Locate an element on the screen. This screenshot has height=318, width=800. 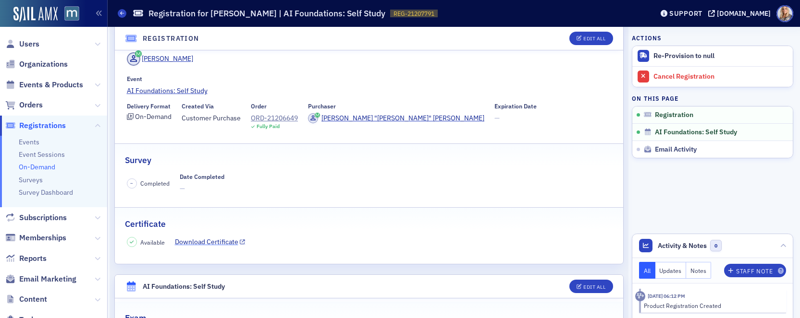
button: Re-Provision to null is located at coordinates (712, 56).